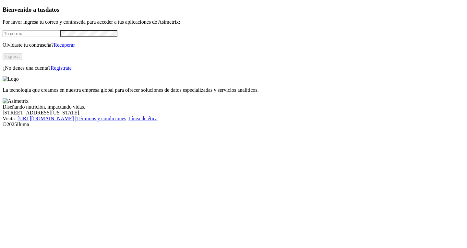 This screenshot has height=248, width=467. I want to click on div: Diseñando nutrición, impactando vidas., so click(234, 107).